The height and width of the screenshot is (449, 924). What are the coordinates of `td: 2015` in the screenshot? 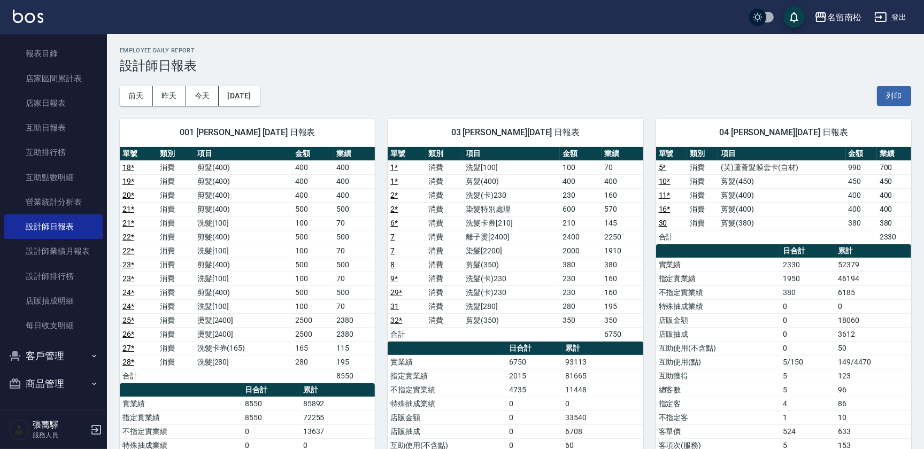 It's located at (534, 376).